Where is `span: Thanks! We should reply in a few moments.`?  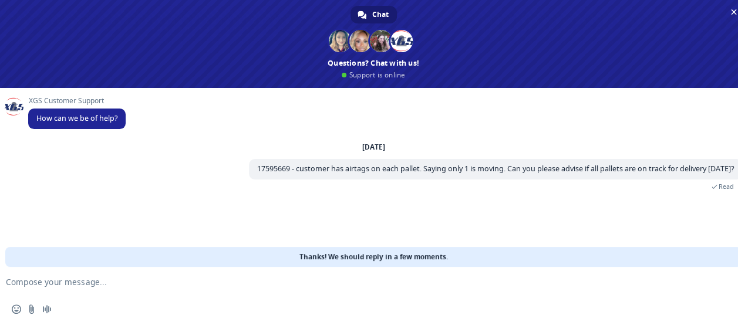
span: Thanks! We should reply in a few moments. is located at coordinates (374, 257).